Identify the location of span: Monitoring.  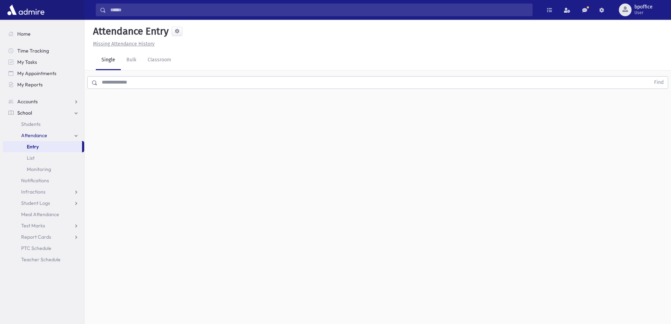
(39, 169).